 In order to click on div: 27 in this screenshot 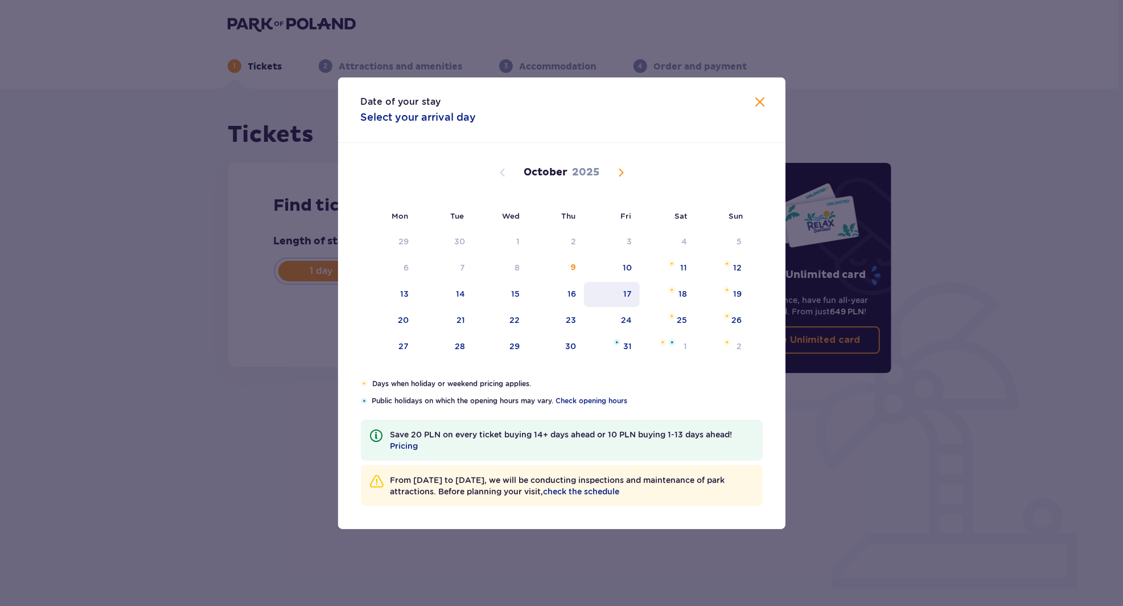, I will do `click(404, 346)`.